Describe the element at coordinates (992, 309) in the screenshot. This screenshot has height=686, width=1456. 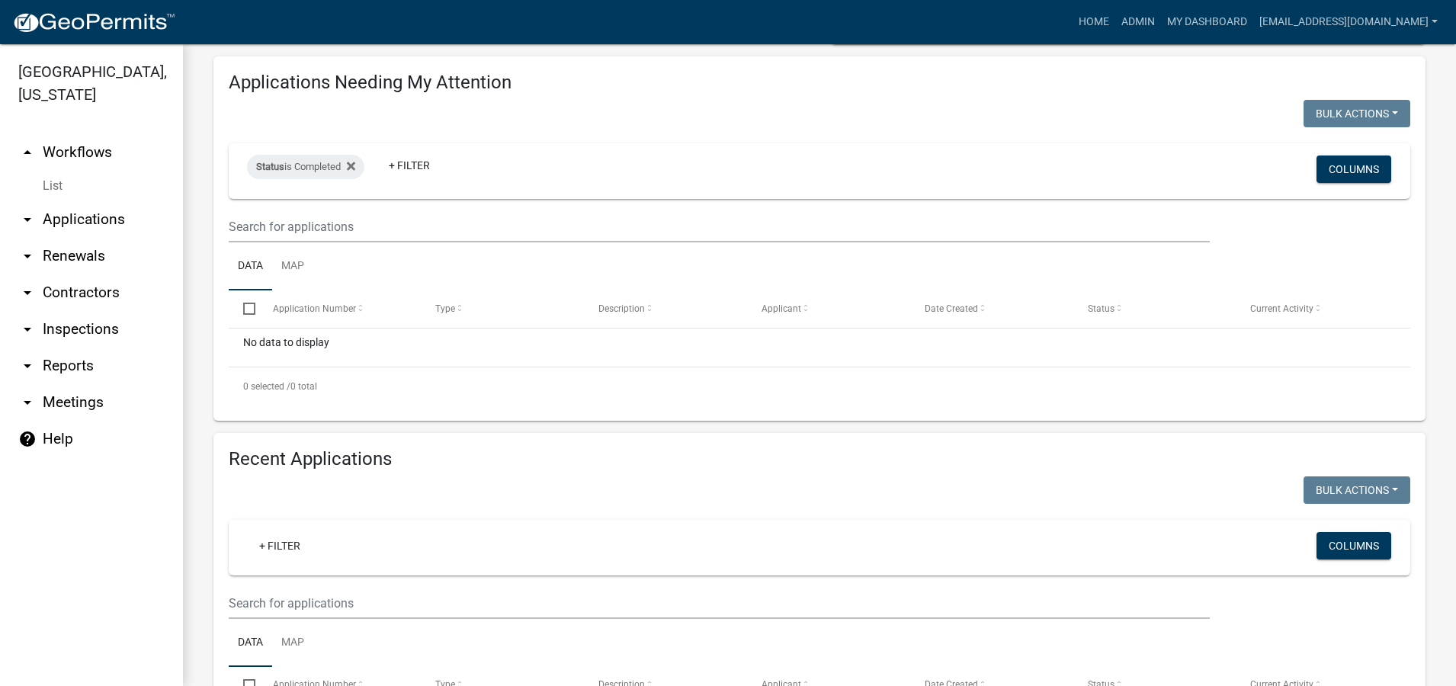
I see `datatable-header-cell: Date Created` at that location.